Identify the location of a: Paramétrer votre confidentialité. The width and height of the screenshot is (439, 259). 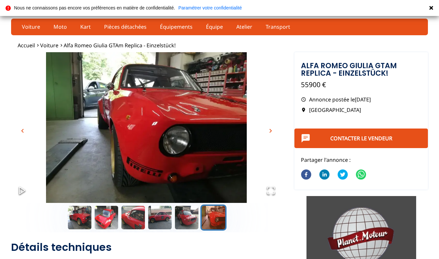
(210, 8).